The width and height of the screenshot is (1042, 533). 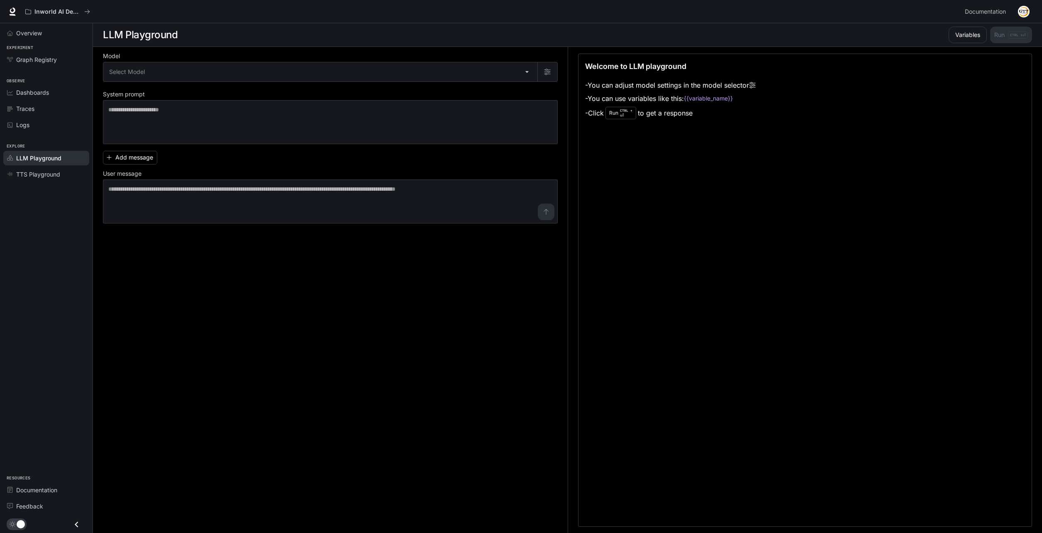 I want to click on a: Feedback, so click(x=46, y=506).